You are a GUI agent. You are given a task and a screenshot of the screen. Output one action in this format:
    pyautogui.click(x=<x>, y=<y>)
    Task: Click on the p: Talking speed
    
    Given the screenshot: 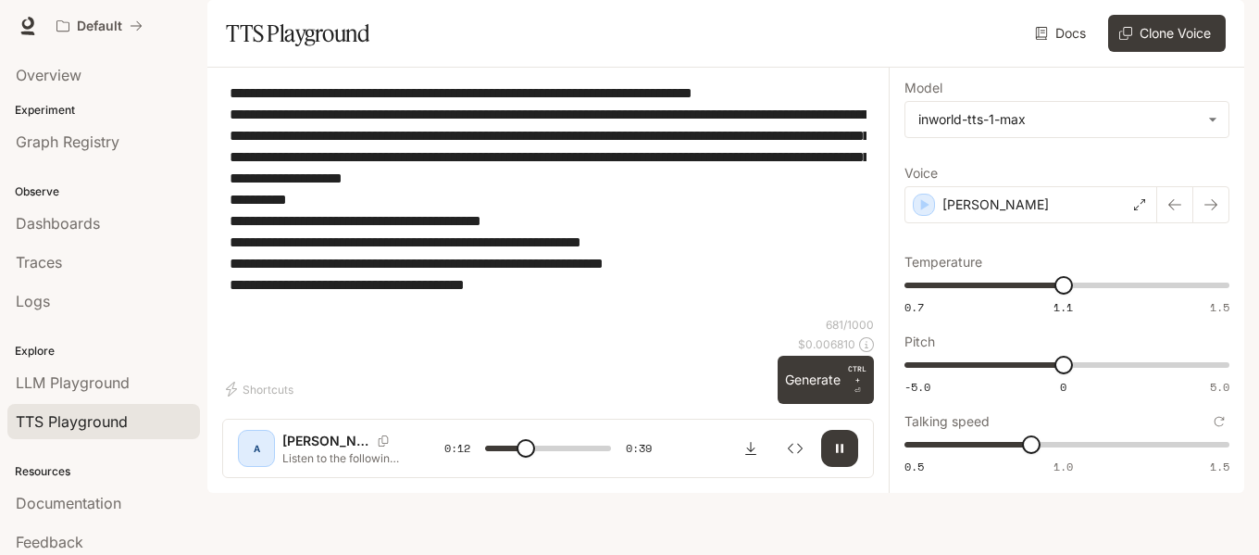 What is the action you would take?
    pyautogui.click(x=947, y=421)
    